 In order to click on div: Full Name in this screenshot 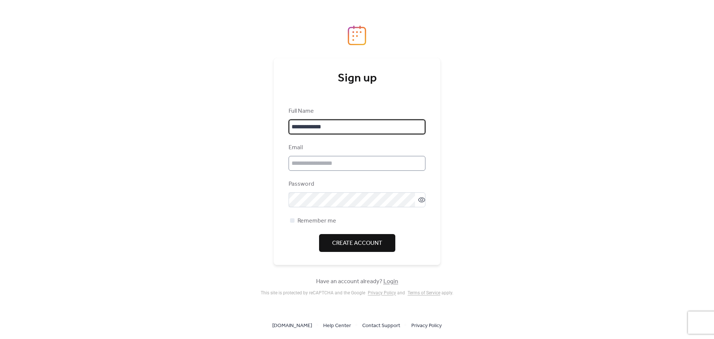, I will do `click(356, 111)`.